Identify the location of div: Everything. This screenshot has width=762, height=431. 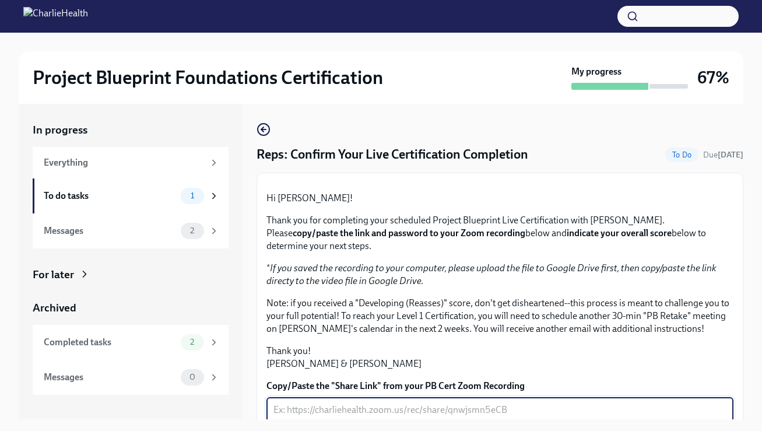
(124, 163).